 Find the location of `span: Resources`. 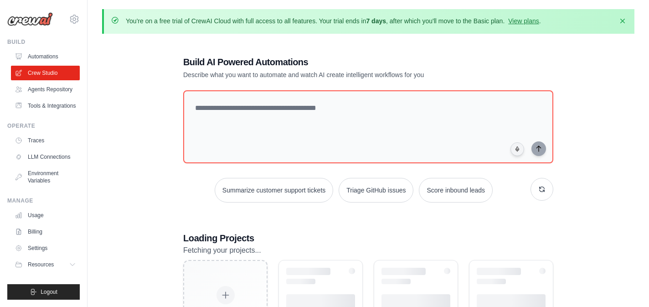

span: Resources is located at coordinates (41, 264).